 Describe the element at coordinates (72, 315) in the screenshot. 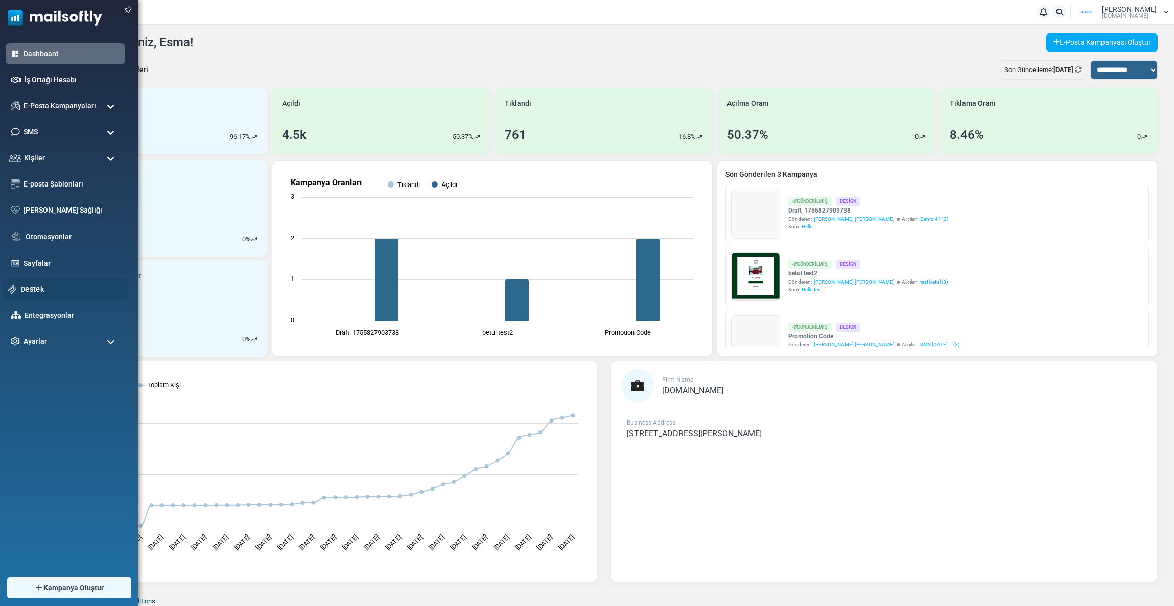

I see `a: Entegrasyonlar` at that location.